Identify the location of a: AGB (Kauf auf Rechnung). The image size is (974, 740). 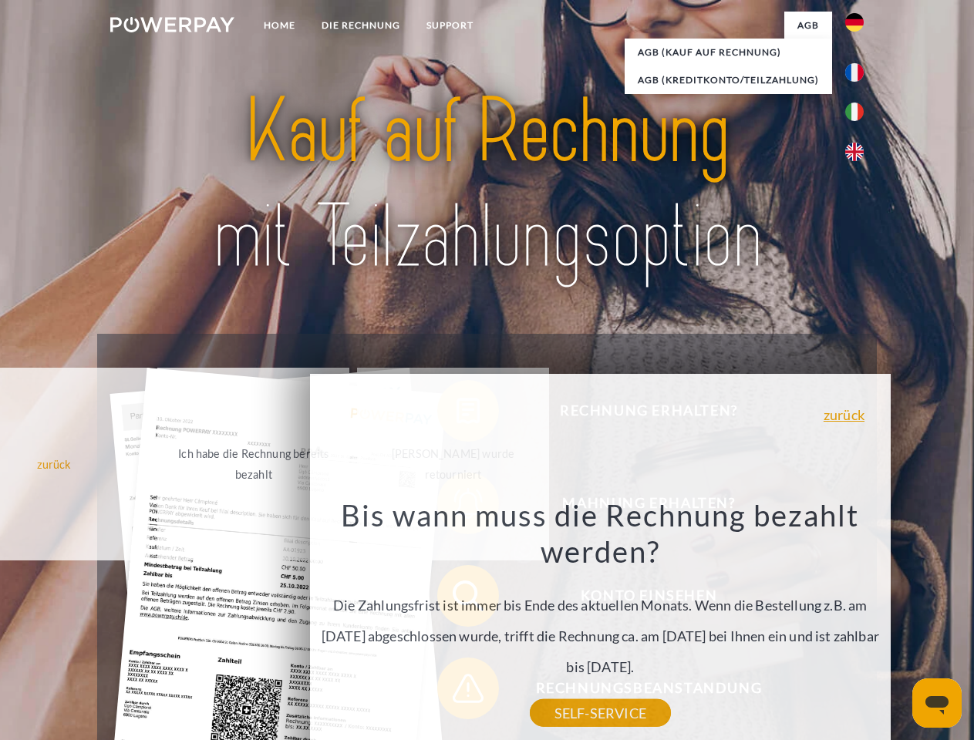
(728, 52).